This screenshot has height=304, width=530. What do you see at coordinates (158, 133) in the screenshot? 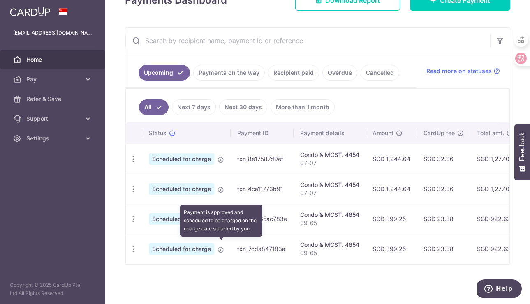
I see `span: Status` at bounding box center [158, 133].